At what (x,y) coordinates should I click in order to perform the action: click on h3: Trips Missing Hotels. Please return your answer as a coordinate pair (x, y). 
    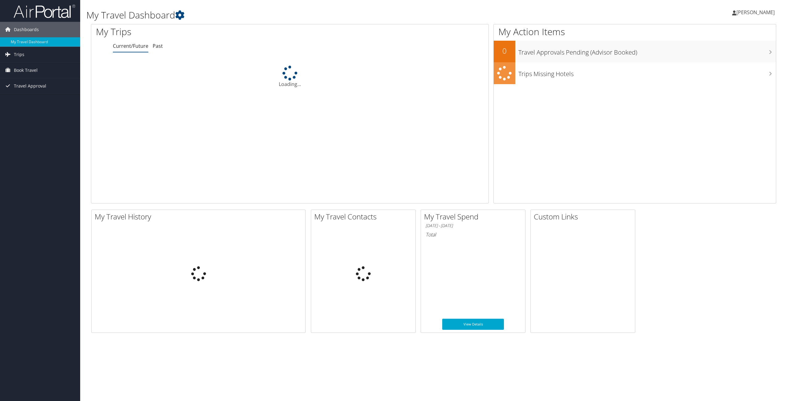
    Looking at the image, I should click on (647, 72).